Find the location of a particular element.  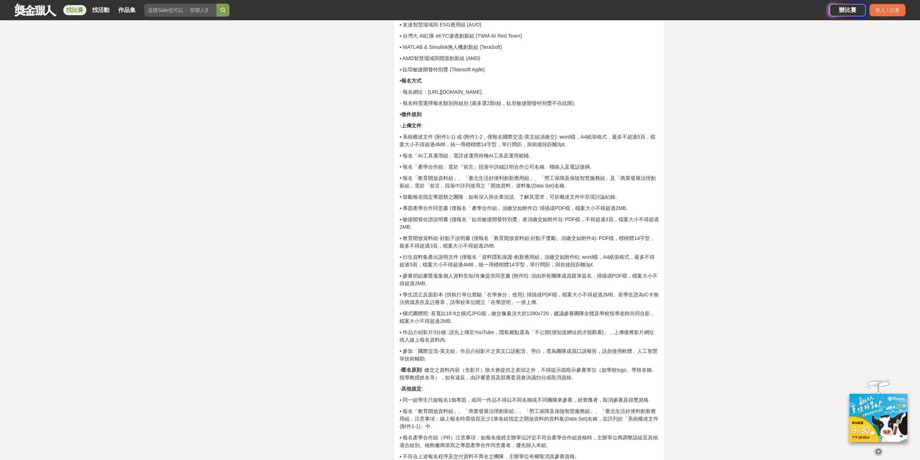

strong: 徵件規則 is located at coordinates (411, 114).